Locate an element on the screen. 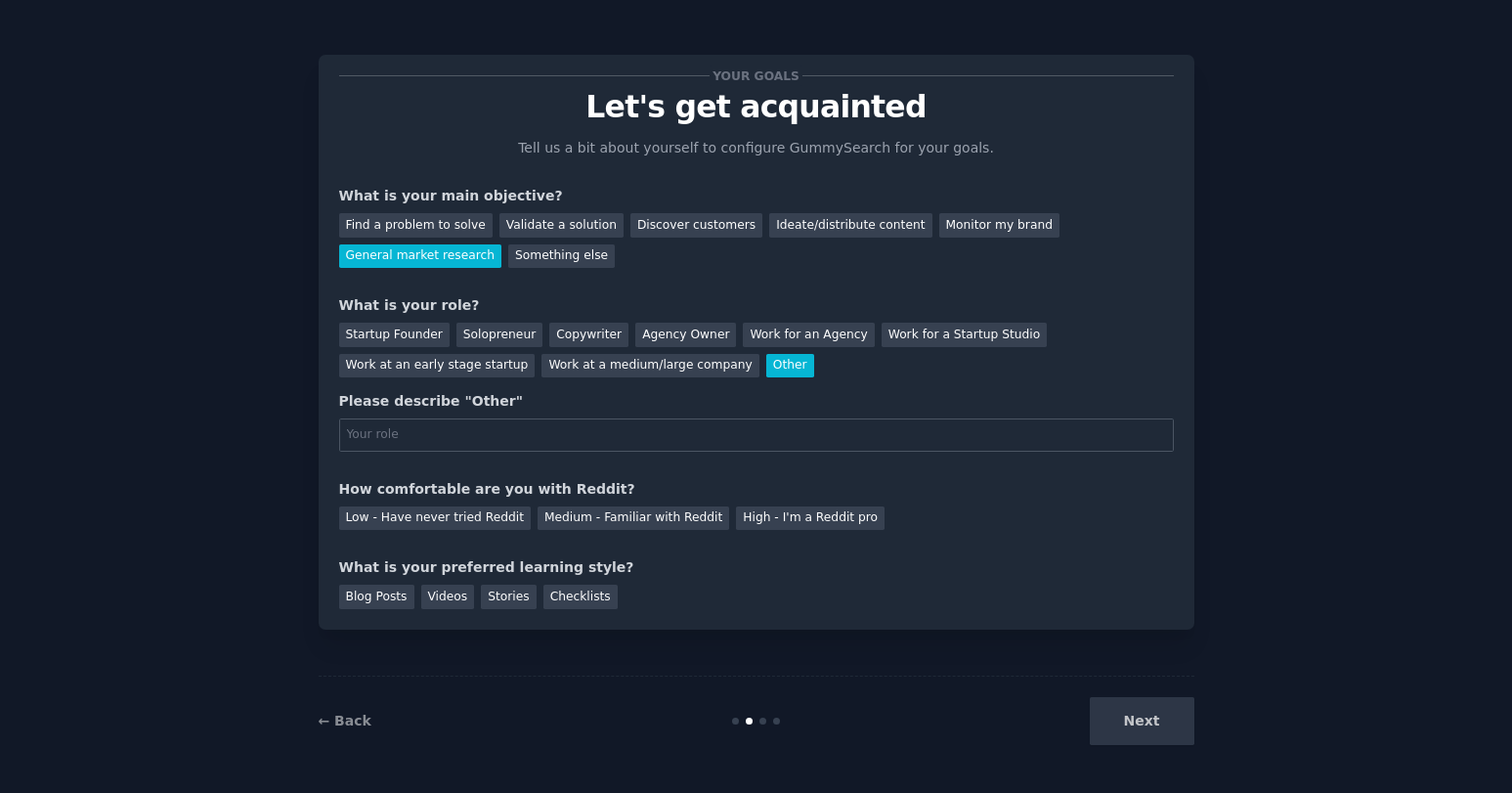 This screenshot has width=1512, height=793. div: Checklists is located at coordinates (581, 596).